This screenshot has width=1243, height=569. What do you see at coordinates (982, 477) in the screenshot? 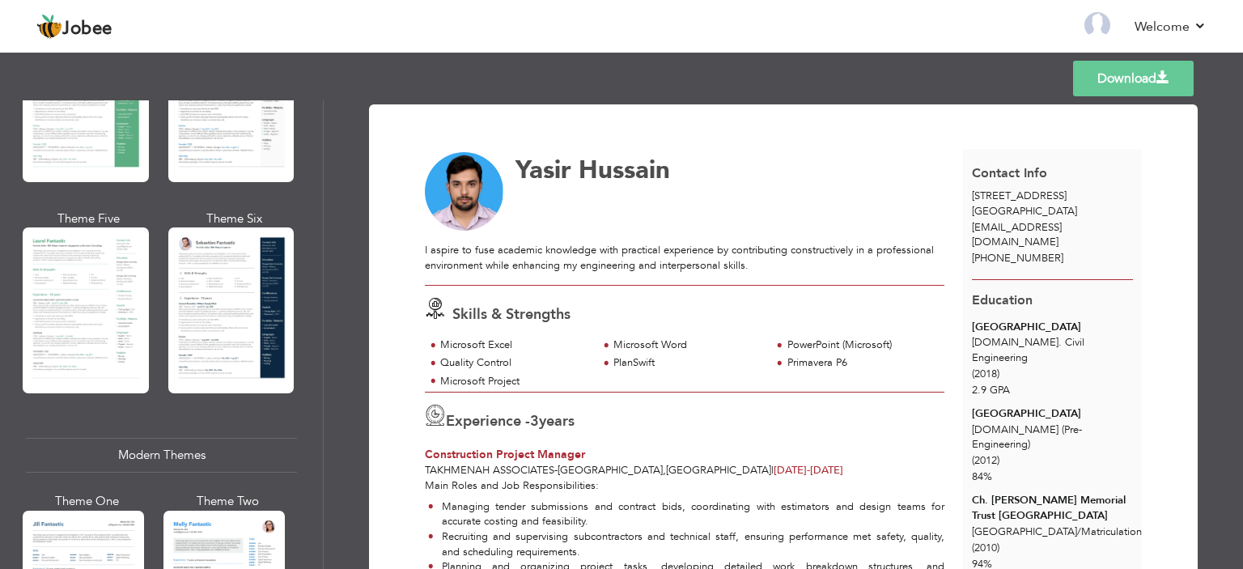
I see `span: 84%` at bounding box center [982, 477].